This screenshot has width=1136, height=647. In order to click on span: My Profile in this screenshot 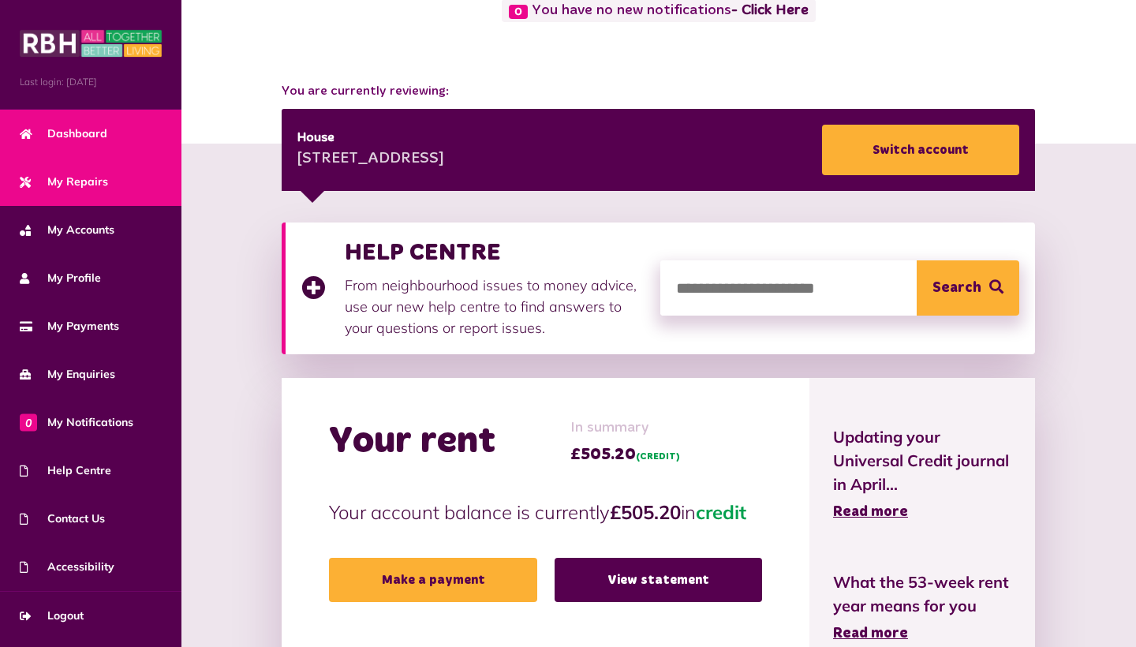, I will do `click(60, 278)`.